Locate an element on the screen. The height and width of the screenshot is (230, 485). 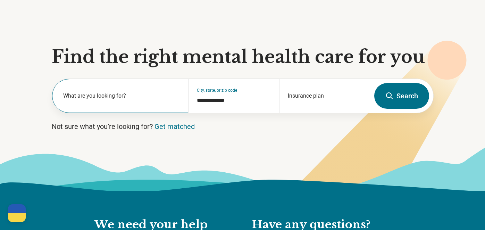
h1: Find the right mental health care for you is located at coordinates (243, 57).